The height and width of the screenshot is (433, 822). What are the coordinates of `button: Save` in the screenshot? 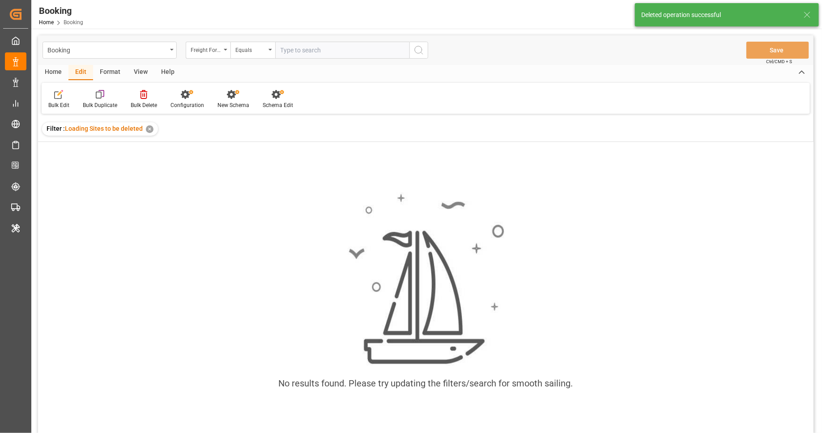 It's located at (777, 50).